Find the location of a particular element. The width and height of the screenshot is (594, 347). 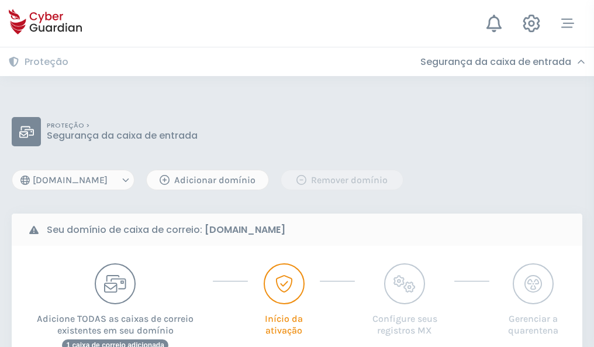

p: Adicione TODAS as caixas de correio existentes em seu domínio is located at coordinates (115, 320).